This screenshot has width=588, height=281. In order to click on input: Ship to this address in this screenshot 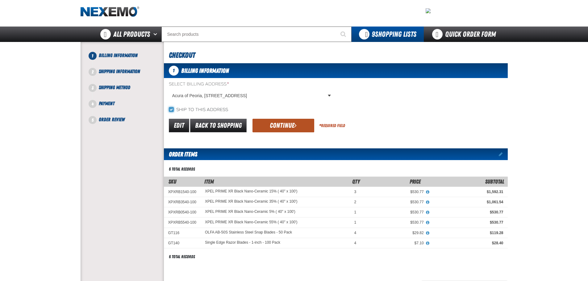, I will do `click(171, 110)`.